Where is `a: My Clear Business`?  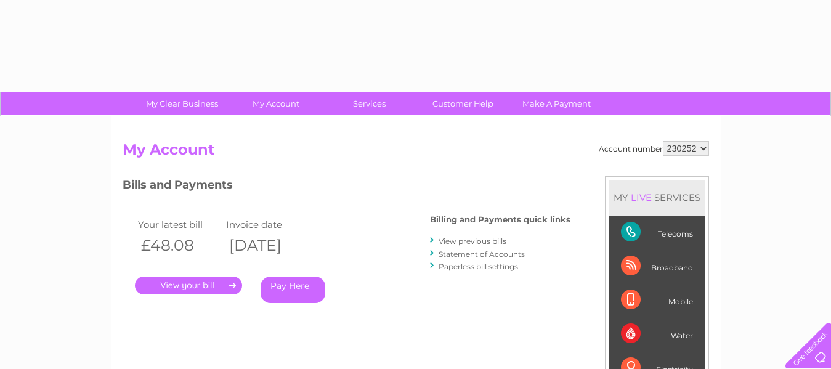
a: My Clear Business is located at coordinates (182, 104).